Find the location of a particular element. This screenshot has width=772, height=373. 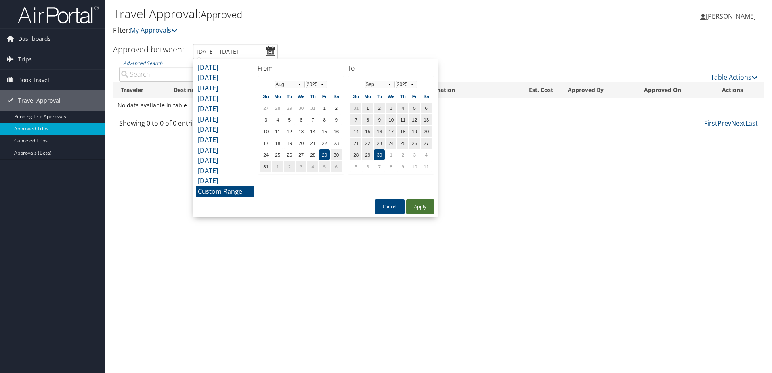

th: Actions is located at coordinates (739, 90).